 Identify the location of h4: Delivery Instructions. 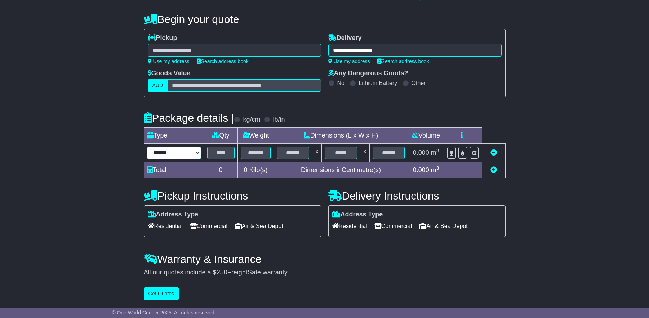
(417, 196).